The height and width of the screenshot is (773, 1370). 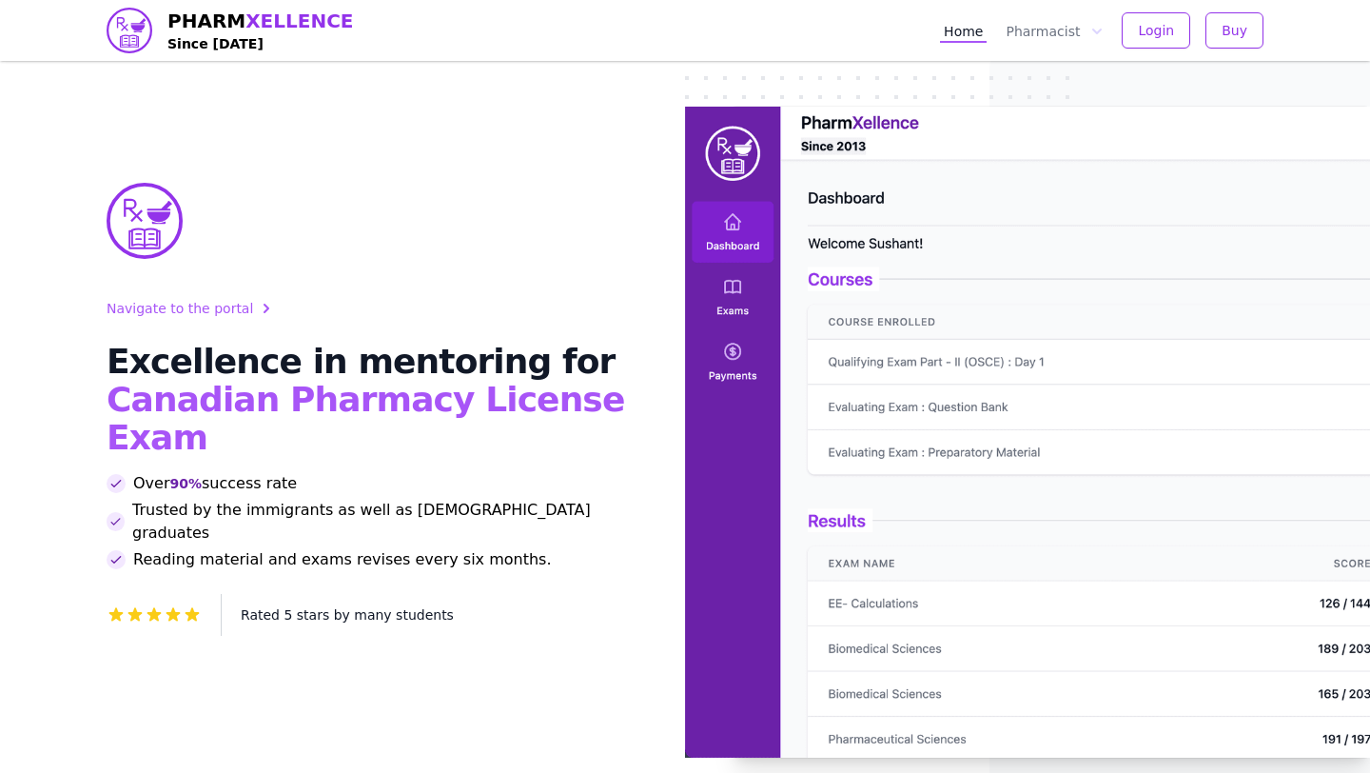 What do you see at coordinates (361, 361) in the screenshot?
I see `span: Excellence in mentoring for` at bounding box center [361, 361].